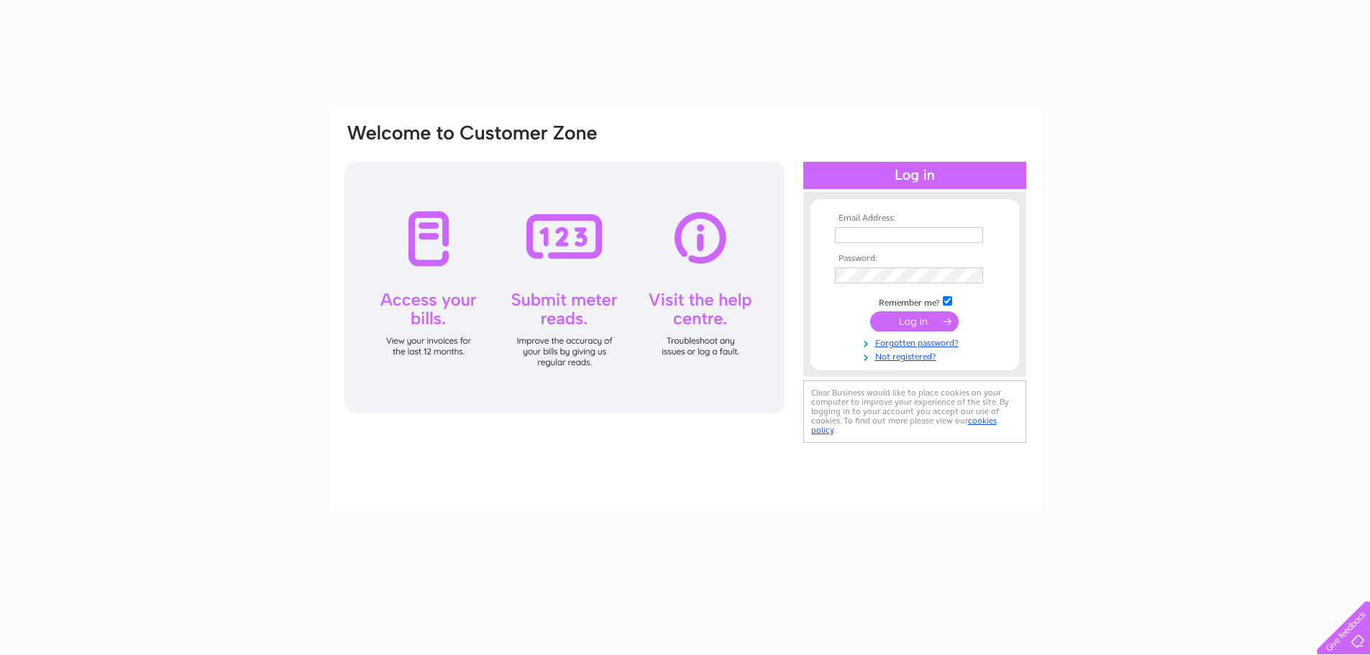  What do you see at coordinates (915, 411) in the screenshot?
I see `div: Clear Business would like to place cookies on your computer to improve your experience of the sit...` at bounding box center [915, 411].